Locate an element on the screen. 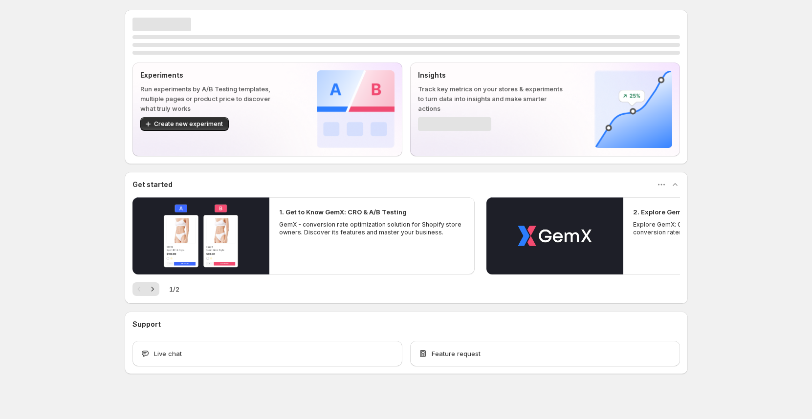 The height and width of the screenshot is (419, 812). h3: Support is located at coordinates (147, 325).